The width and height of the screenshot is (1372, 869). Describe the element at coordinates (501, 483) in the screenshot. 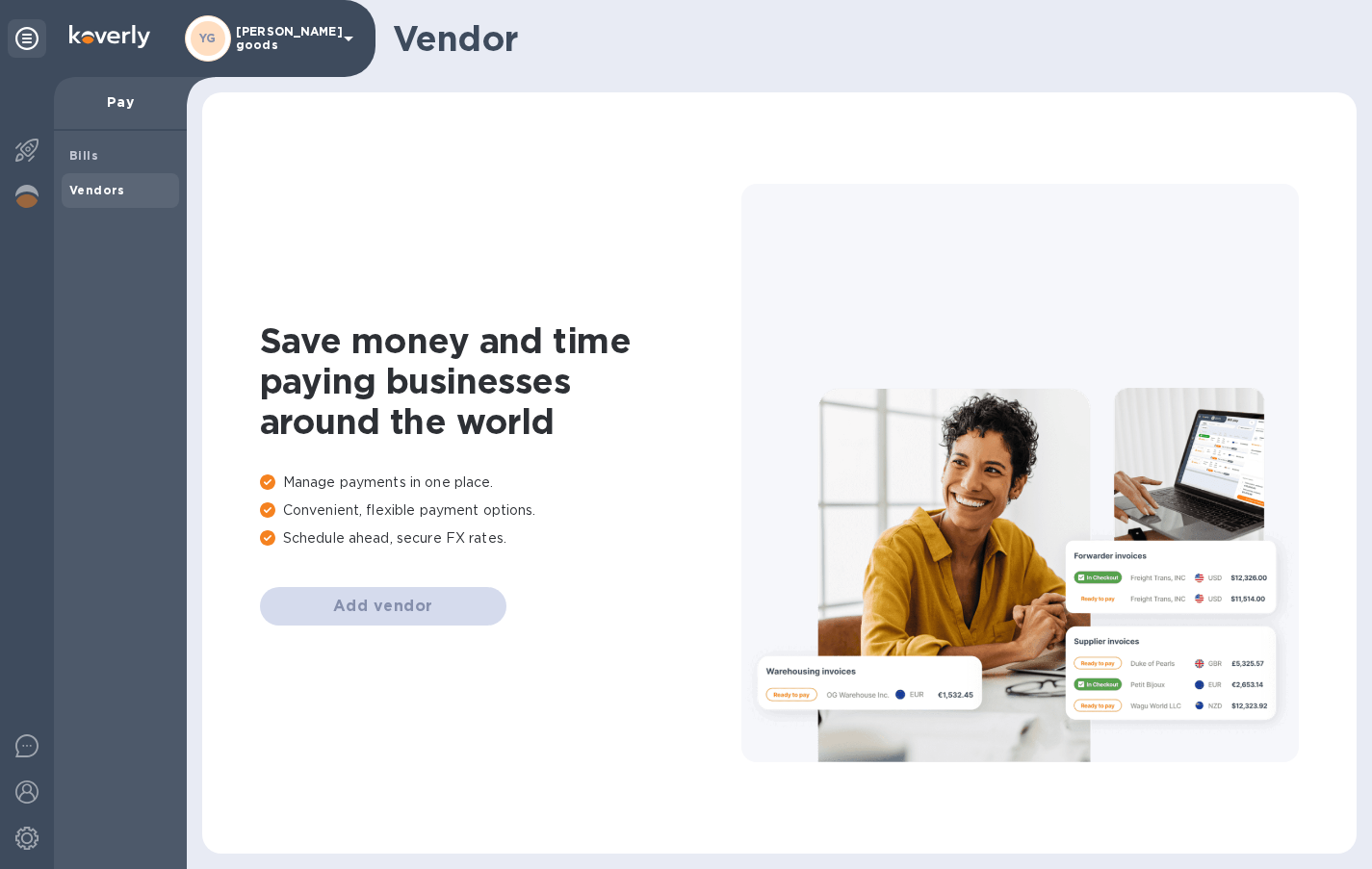

I see `p: Manage payments in one place.` at that location.